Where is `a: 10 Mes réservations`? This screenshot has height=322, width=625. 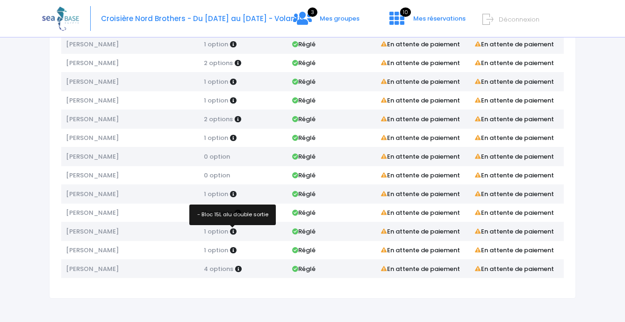 a: 10 Mes réservations is located at coordinates (426, 22).